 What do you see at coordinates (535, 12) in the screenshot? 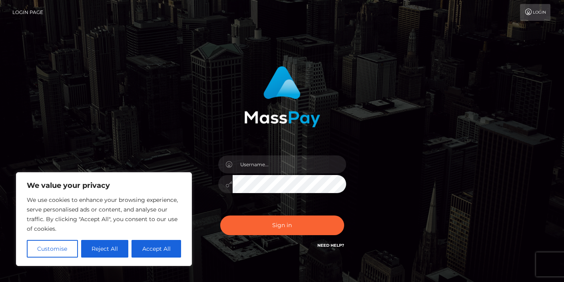
I see `a: Login` at bounding box center [535, 12].